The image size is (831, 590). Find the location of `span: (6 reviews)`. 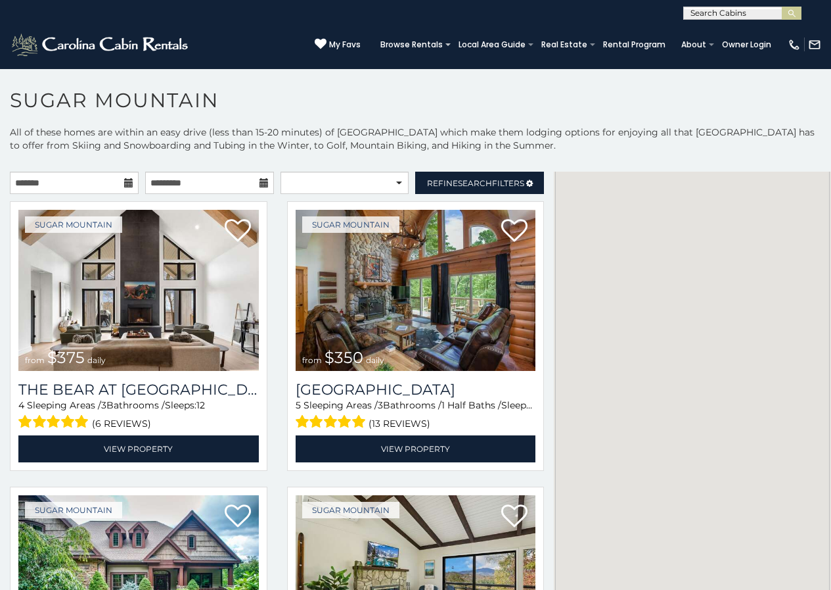

span: (6 reviews) is located at coordinates (122, 423).